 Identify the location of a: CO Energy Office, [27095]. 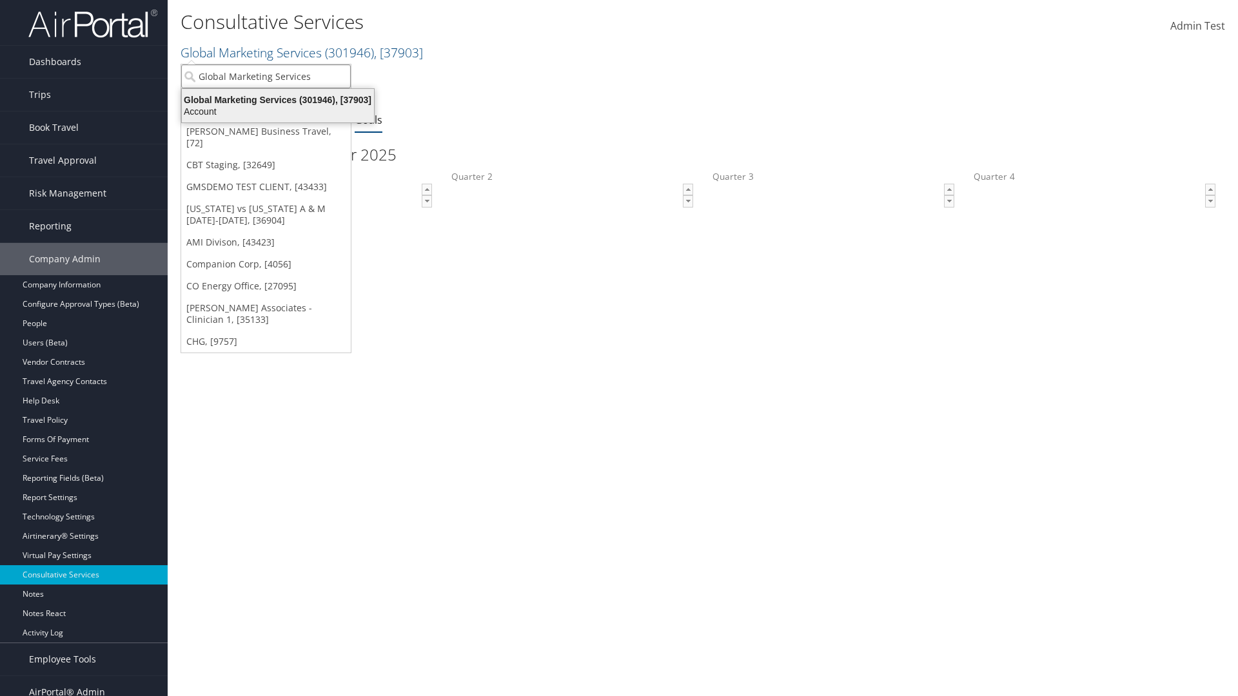
(266, 286).